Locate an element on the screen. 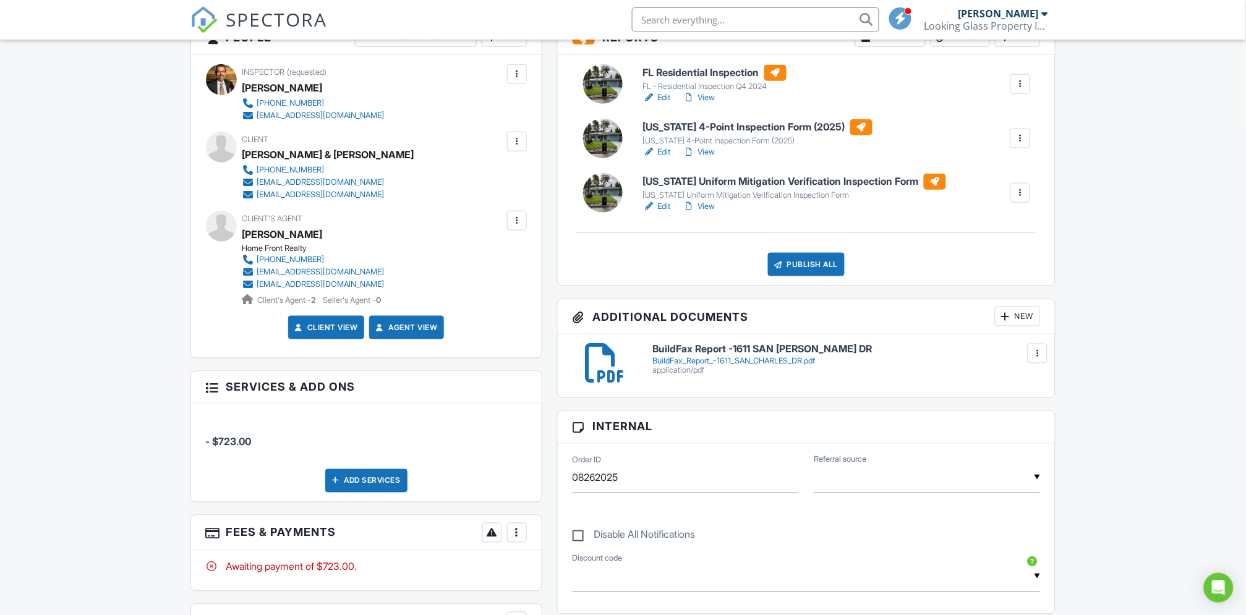  a: Agent View is located at coordinates (405, 328).